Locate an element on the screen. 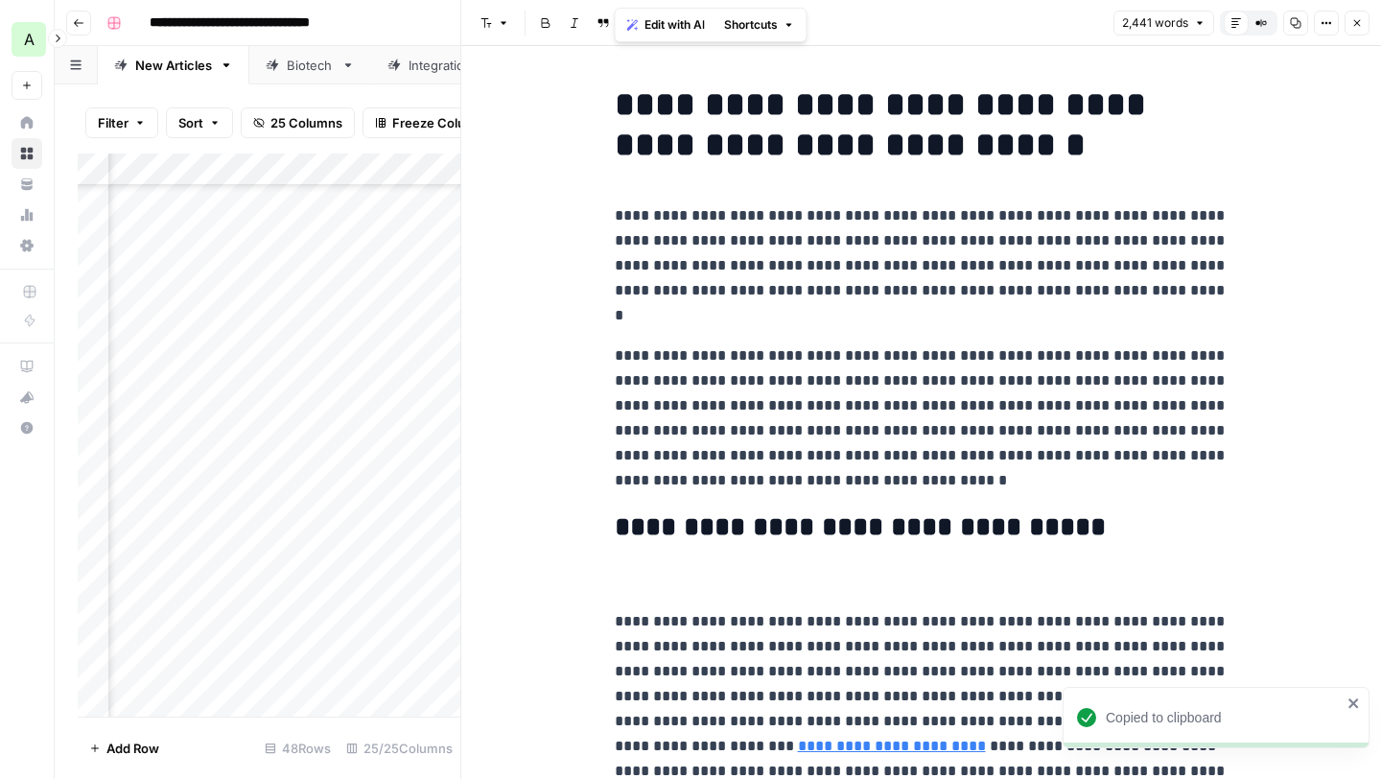 The image size is (1381, 779). a: Biotech is located at coordinates (310, 65).